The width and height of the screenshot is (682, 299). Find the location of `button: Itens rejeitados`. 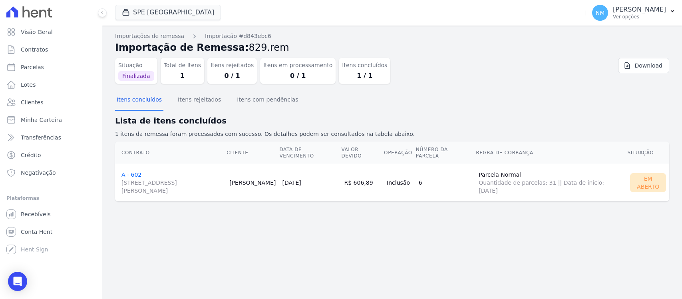

button: Itens rejeitados is located at coordinates (199, 100).